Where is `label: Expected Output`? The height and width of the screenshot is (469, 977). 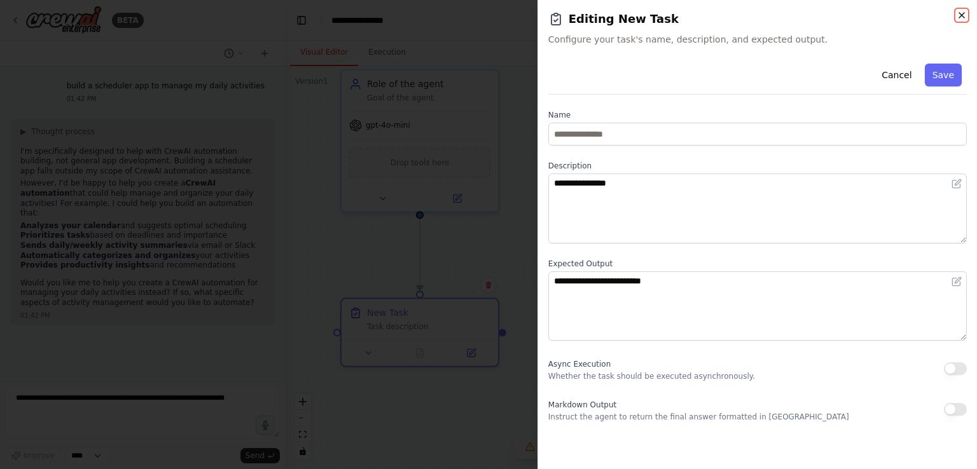 label: Expected Output is located at coordinates (758, 264).